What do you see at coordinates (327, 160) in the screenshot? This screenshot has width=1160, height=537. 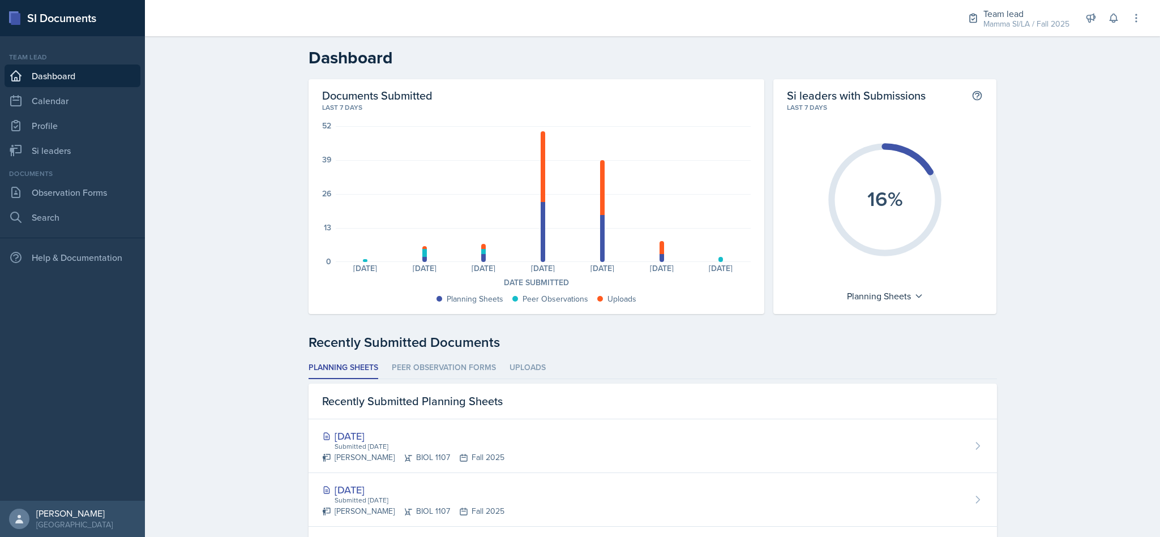 I see `div: 39` at bounding box center [327, 160].